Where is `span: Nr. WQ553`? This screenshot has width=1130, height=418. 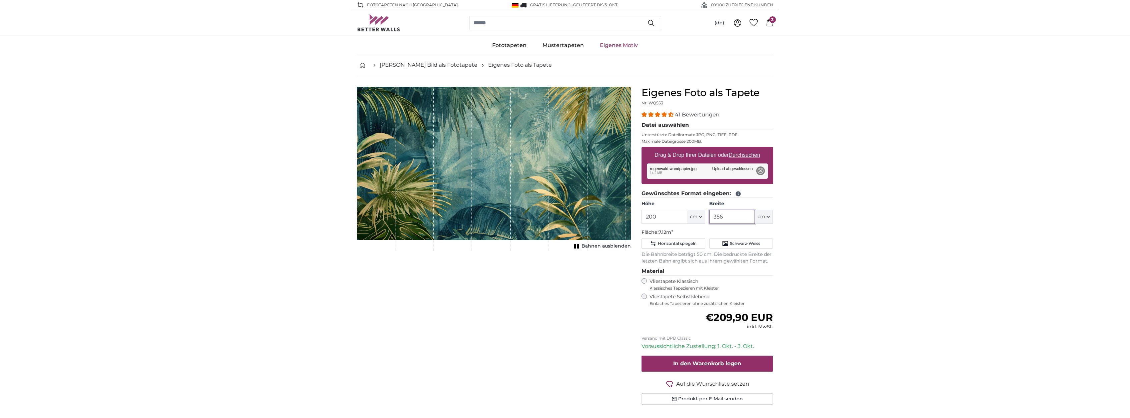 span: Nr. WQ553 is located at coordinates (652, 103).